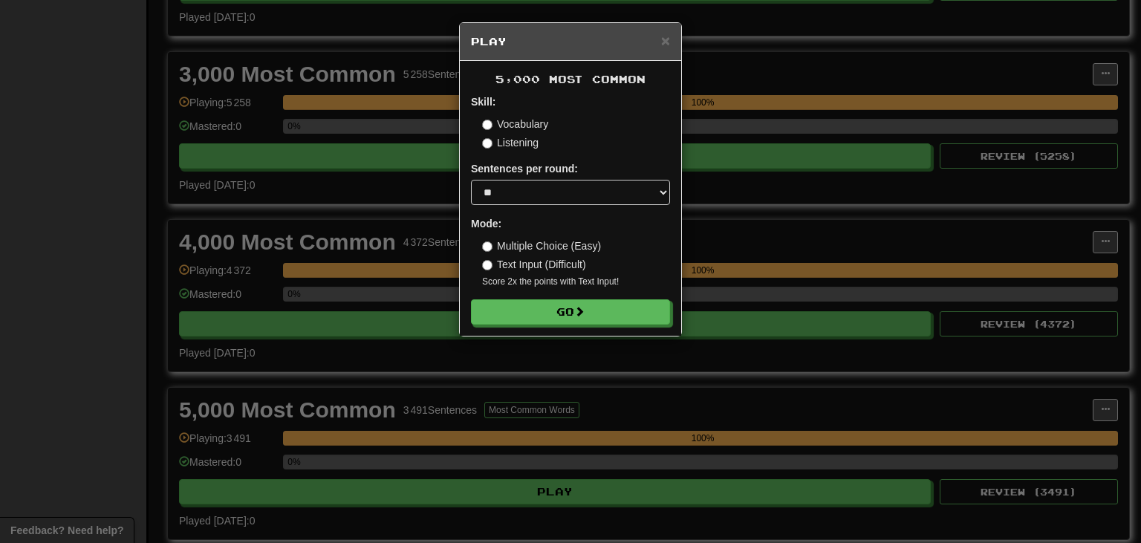  What do you see at coordinates (483, 102) in the screenshot?
I see `strong: Skill:` at bounding box center [483, 102].